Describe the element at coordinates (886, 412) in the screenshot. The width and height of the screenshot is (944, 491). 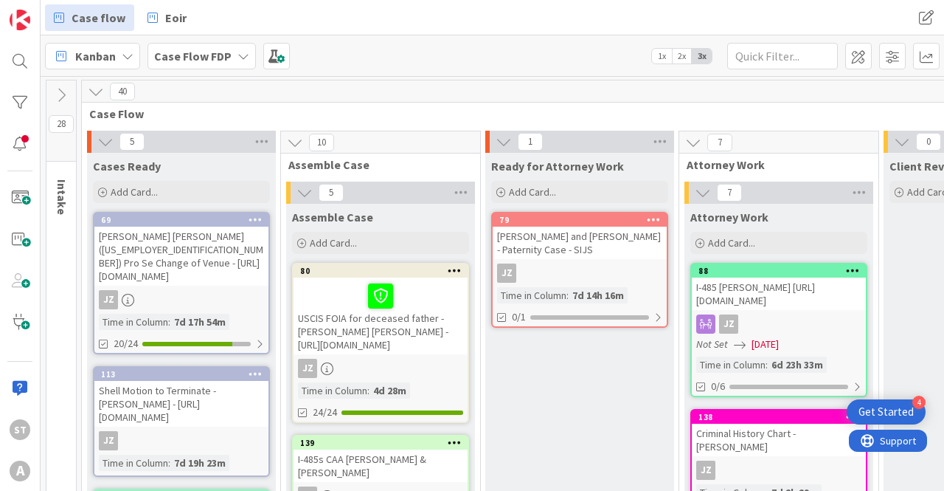
I see `div: Get Started` at that location.